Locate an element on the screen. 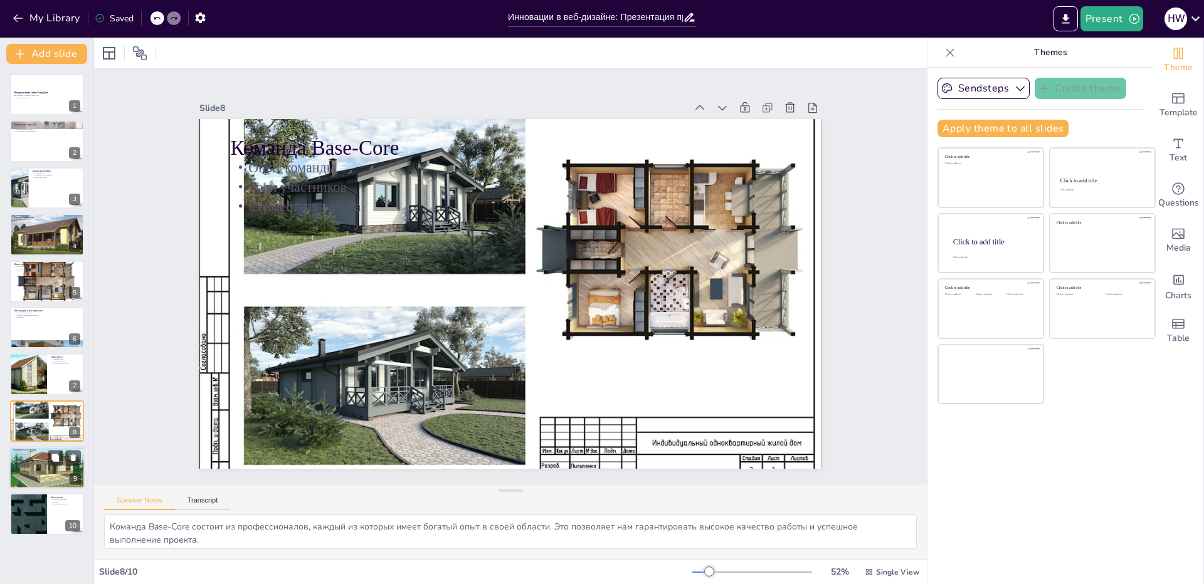 Image resolution: width=1204 pixels, height=584 pixels. p: Предложение от команды Base-Core is located at coordinates (47, 96).